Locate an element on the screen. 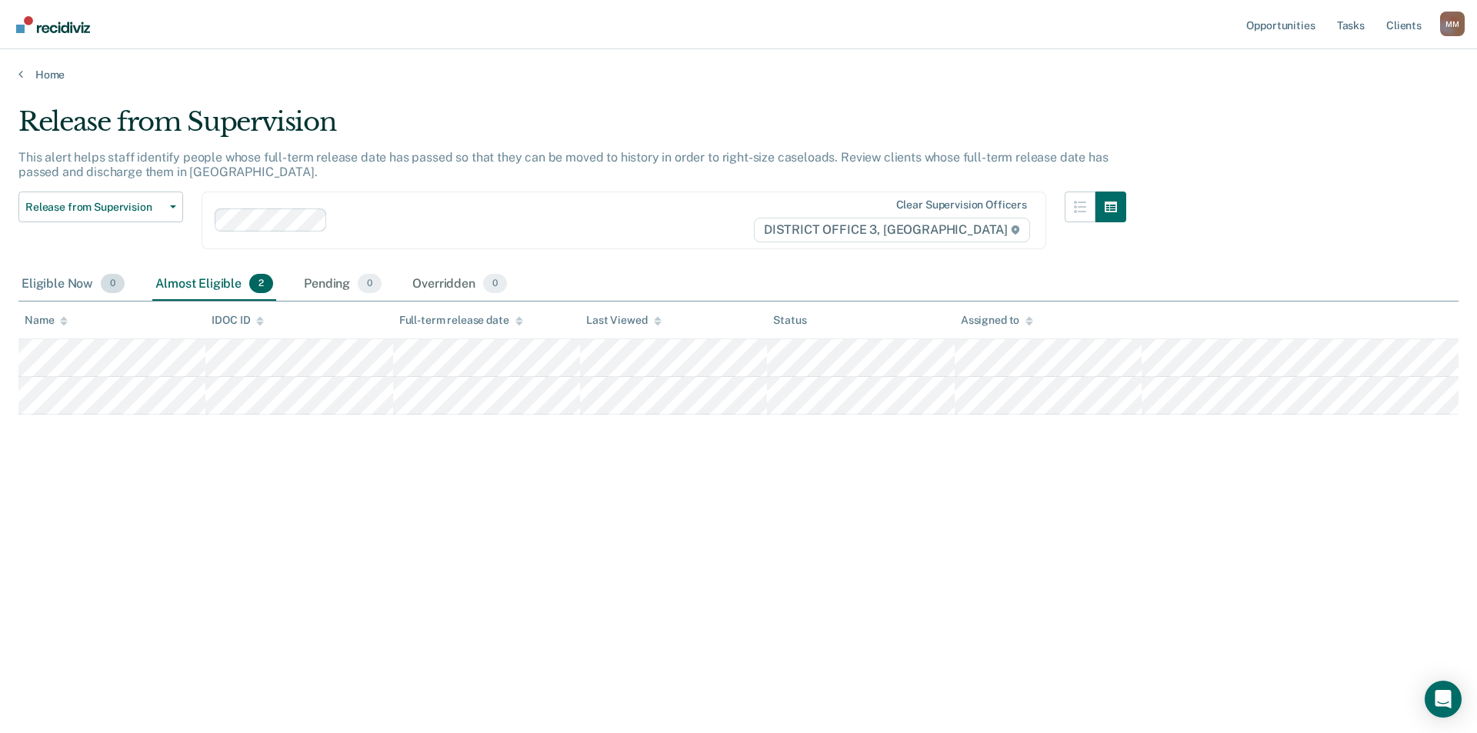 This screenshot has width=1477, height=733. div: Name is located at coordinates (46, 320).